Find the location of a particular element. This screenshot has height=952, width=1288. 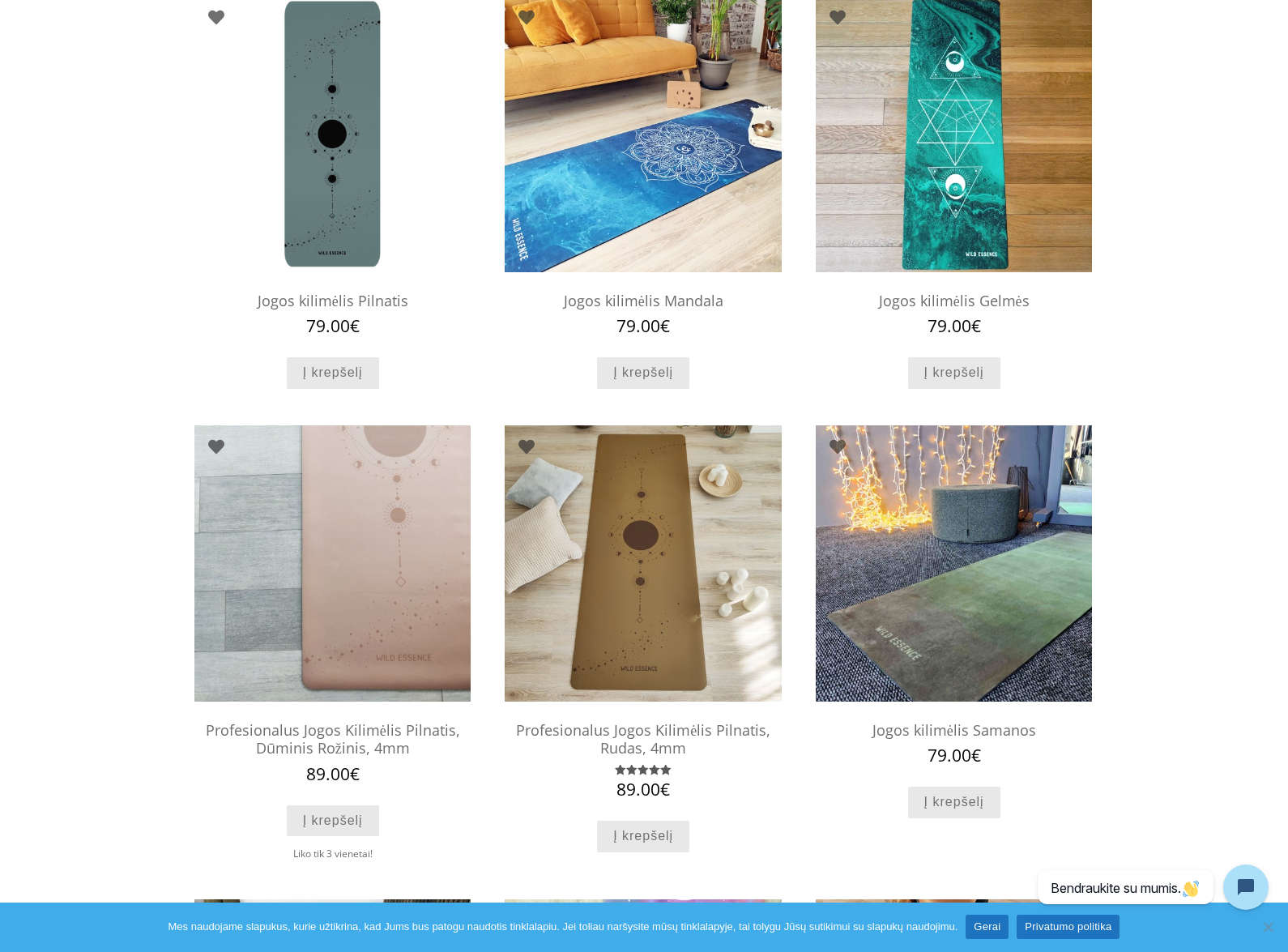

div: Įvertinimas: 5.00 iš 5 is located at coordinates (642, 770).